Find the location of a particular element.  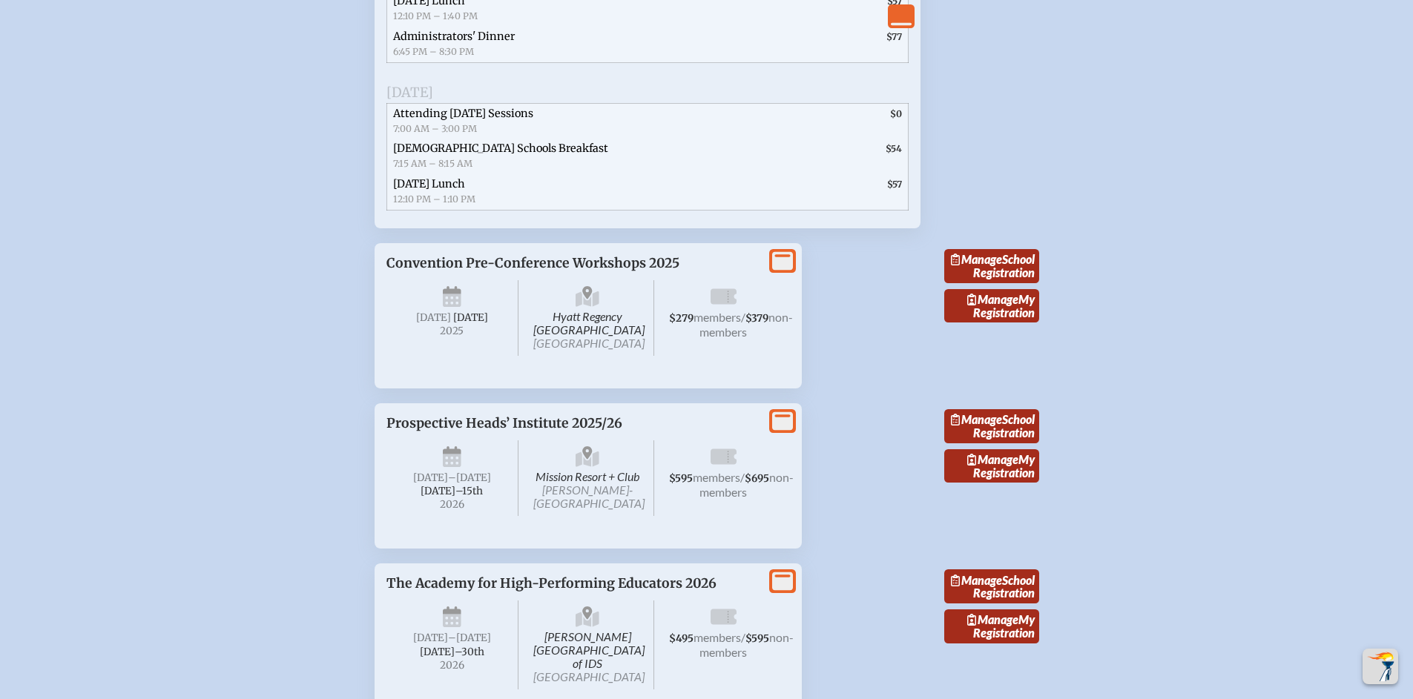

span: $379 is located at coordinates (756, 318).